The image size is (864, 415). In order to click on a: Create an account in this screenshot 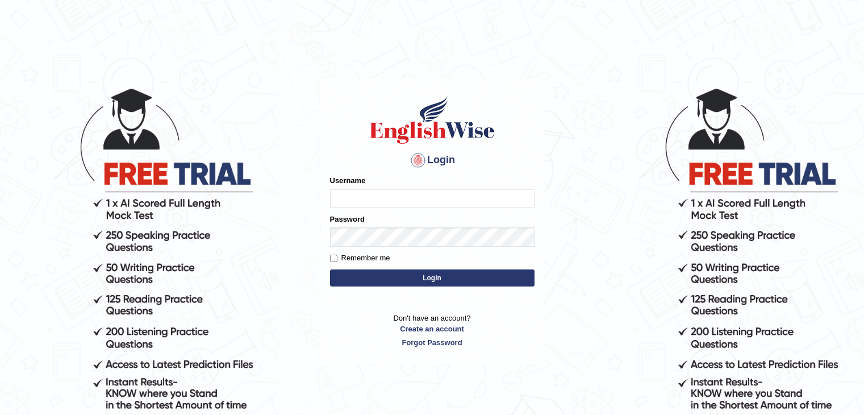, I will do `click(432, 328)`.